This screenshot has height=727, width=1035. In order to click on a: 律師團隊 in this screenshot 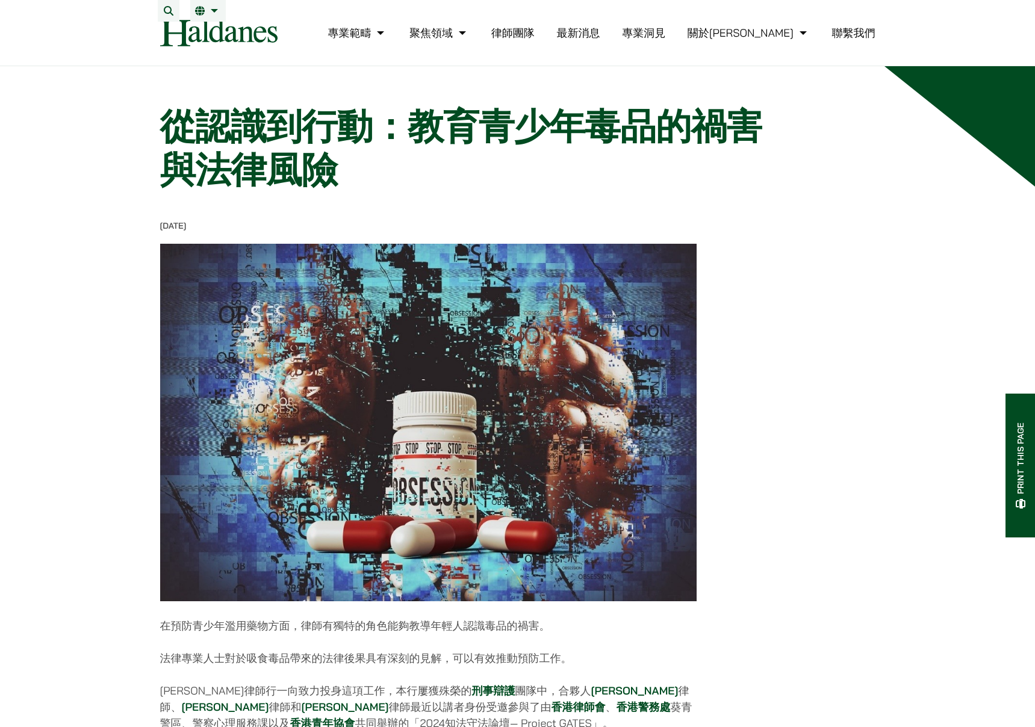, I will do `click(513, 33)`.